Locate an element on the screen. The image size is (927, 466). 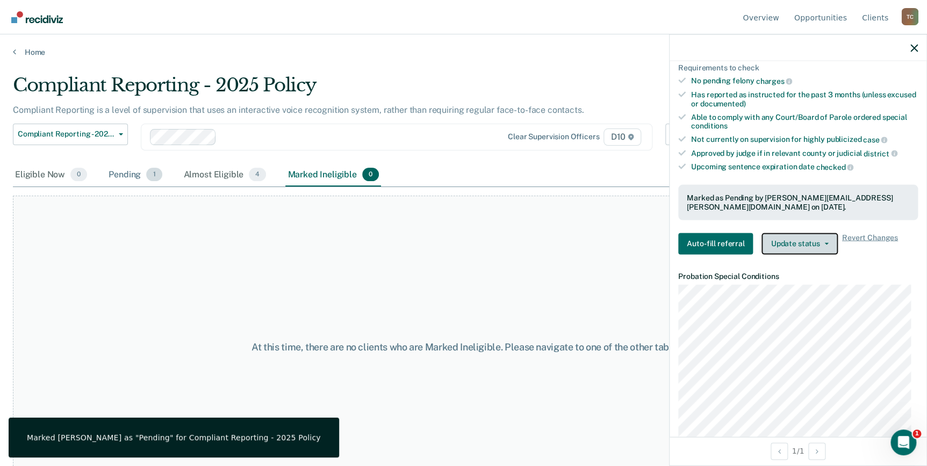
div: No pending felony is located at coordinates (804, 81).